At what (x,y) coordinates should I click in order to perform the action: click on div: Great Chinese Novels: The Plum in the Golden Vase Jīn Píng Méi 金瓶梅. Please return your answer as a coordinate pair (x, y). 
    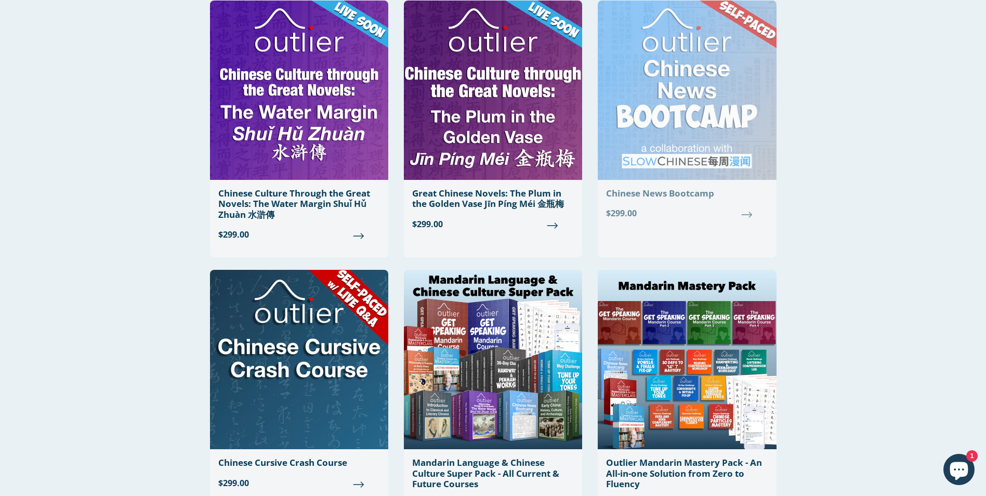
    Looking at the image, I should click on (493, 198).